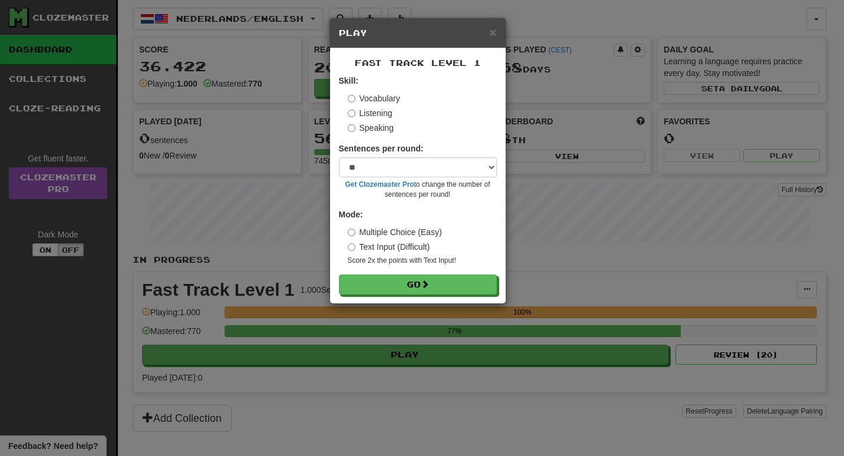 This screenshot has height=456, width=844. What do you see at coordinates (374, 98) in the screenshot?
I see `label: Vocabulary` at bounding box center [374, 98].